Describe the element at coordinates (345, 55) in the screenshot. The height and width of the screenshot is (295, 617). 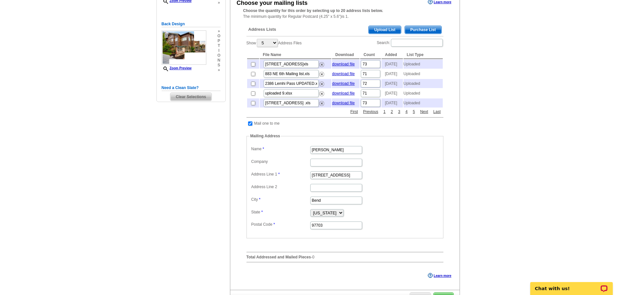
I see `th: Download` at that location.